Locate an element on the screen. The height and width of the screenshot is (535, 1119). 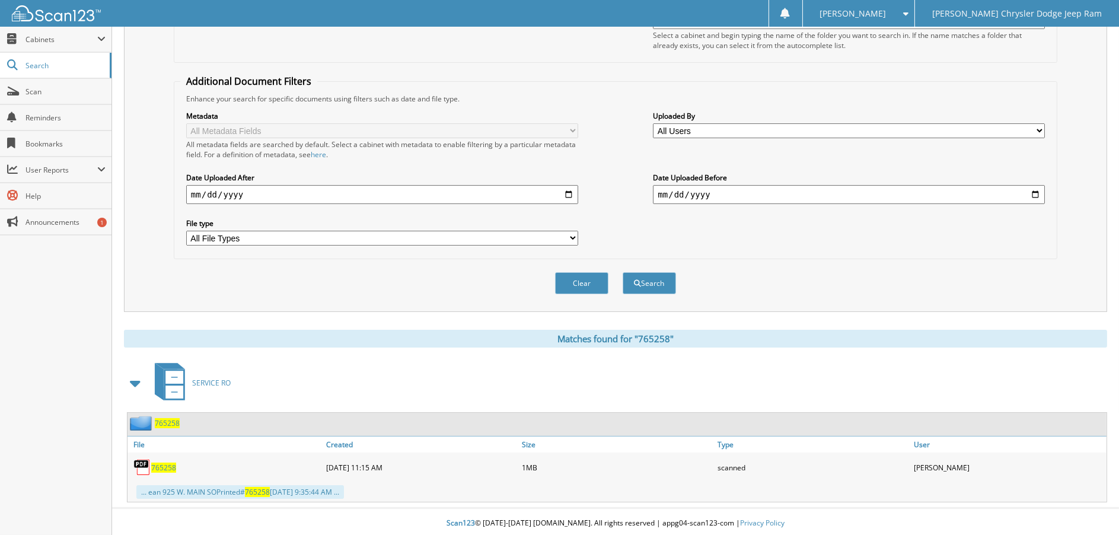
input: start is located at coordinates (382, 195).